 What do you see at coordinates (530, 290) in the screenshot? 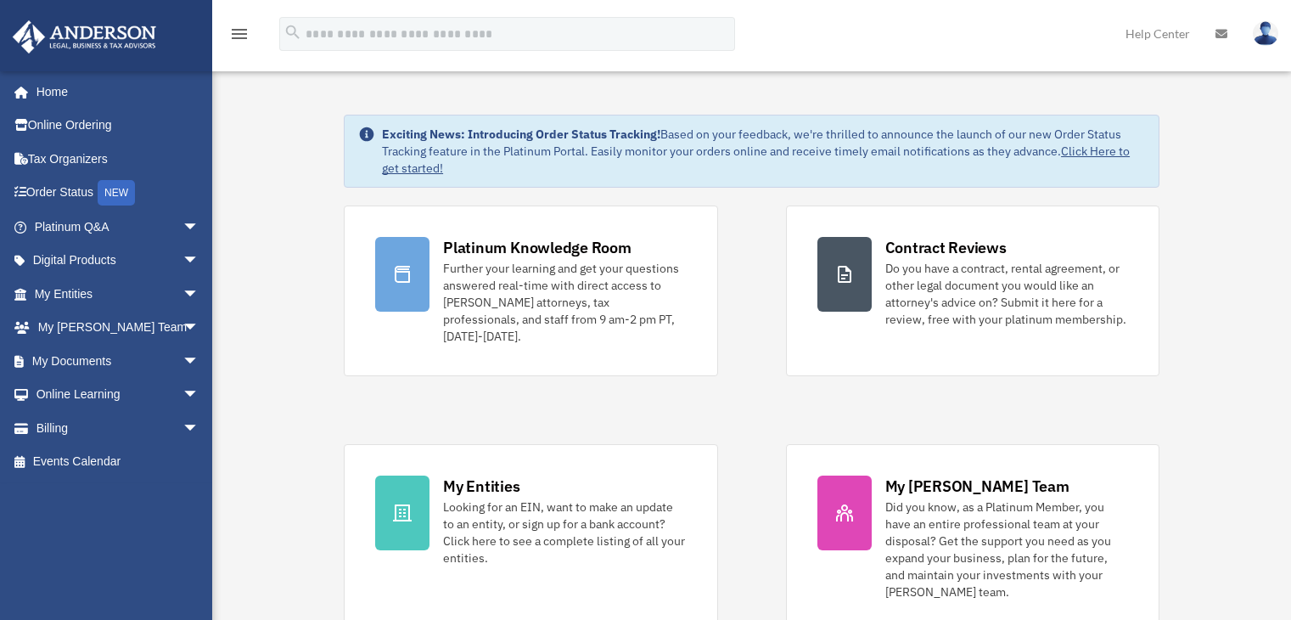
I see `a: Platinum Knowledge Room Further your learning and get your questions answered real-time with dire...` at bounding box center [530, 290].